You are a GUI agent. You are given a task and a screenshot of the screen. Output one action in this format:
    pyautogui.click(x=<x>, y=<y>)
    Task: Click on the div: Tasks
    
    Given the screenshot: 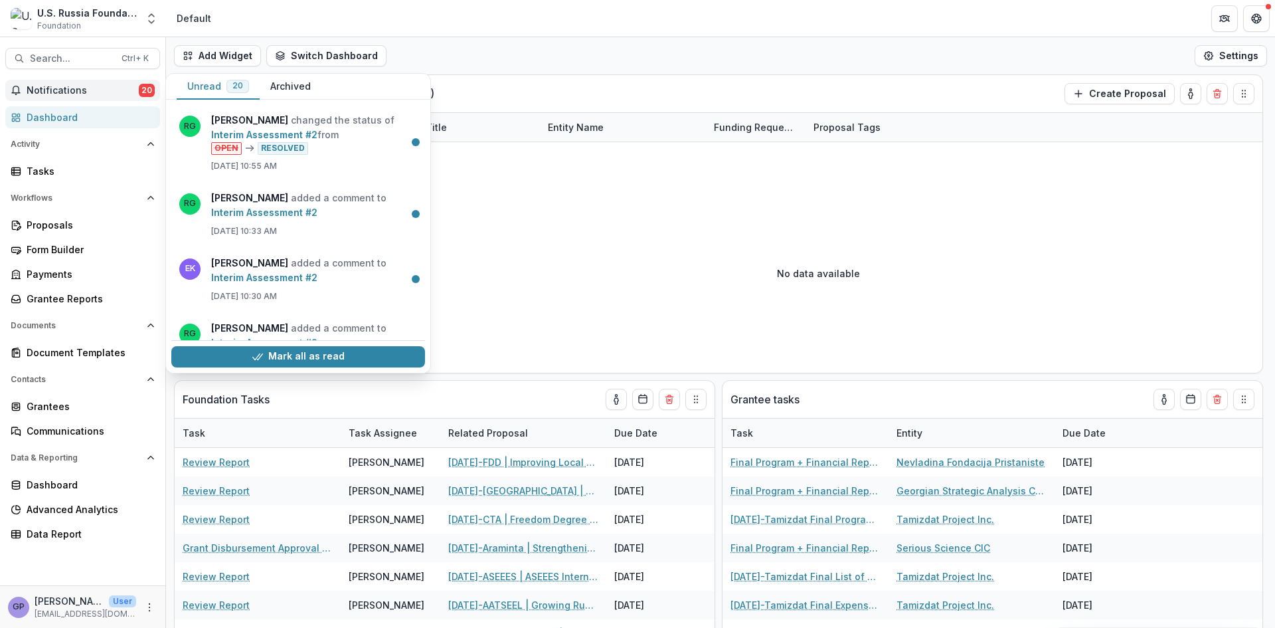 What is the action you would take?
    pyautogui.click(x=88, y=171)
    